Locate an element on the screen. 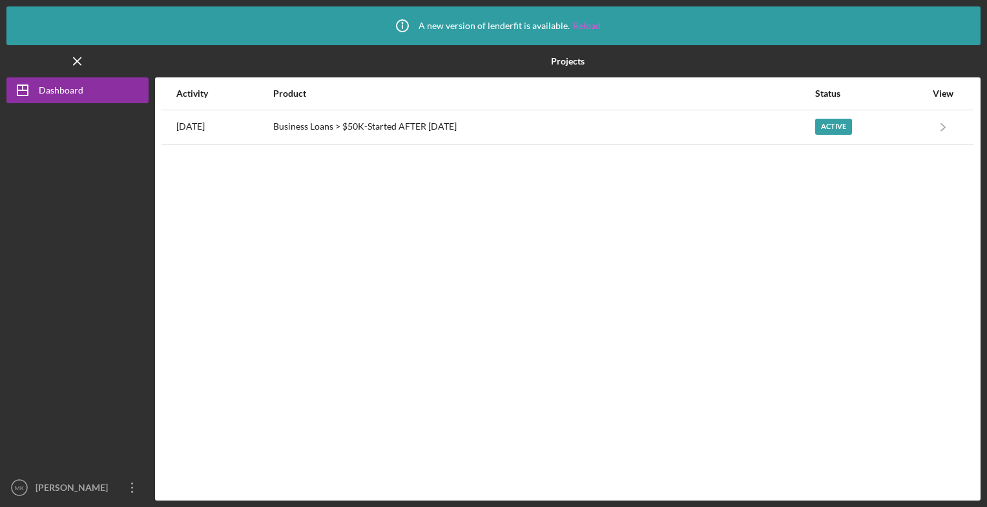 This screenshot has width=987, height=507. button: Dashboard is located at coordinates (77, 90).